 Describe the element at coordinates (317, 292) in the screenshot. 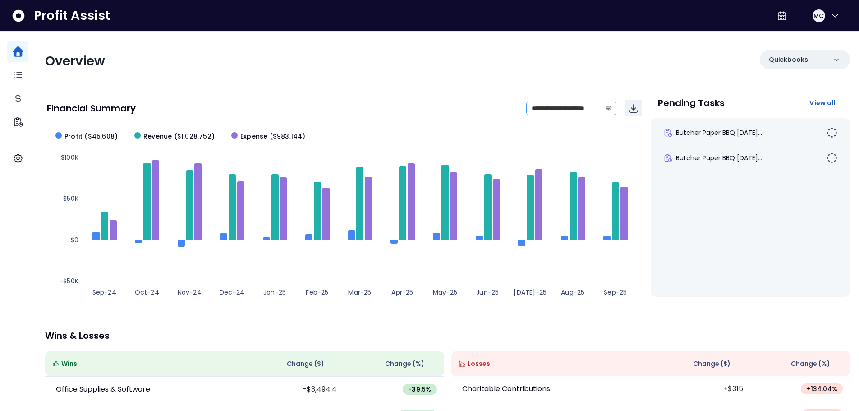

I see `text: Feb-25` at that location.